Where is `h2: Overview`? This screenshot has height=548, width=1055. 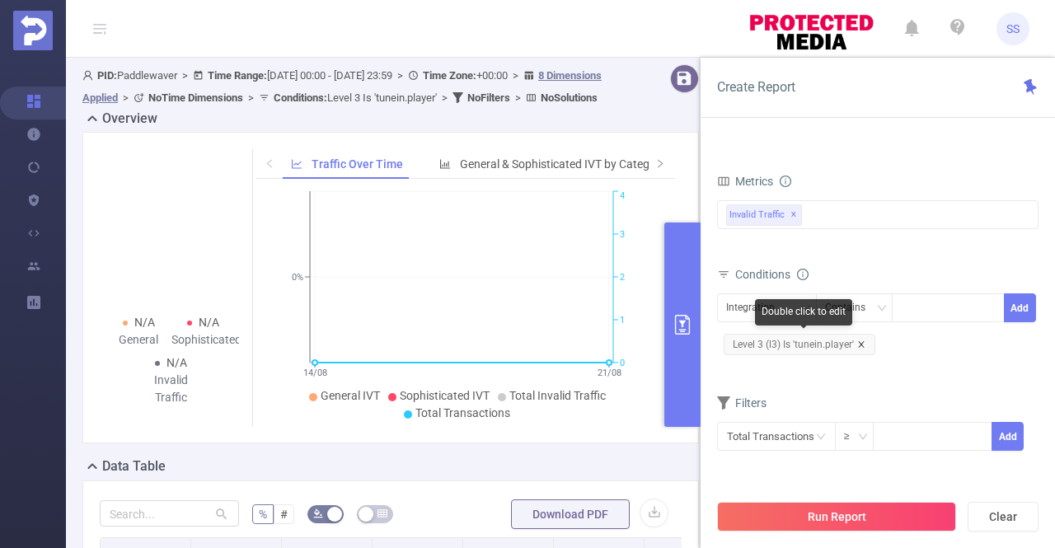
h2: Overview is located at coordinates (129, 119).